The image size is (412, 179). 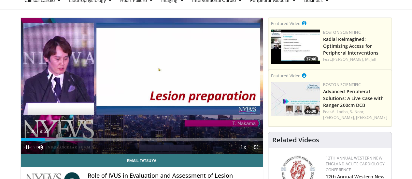 I want to click on a: 37:46, so click(x=295, y=47).